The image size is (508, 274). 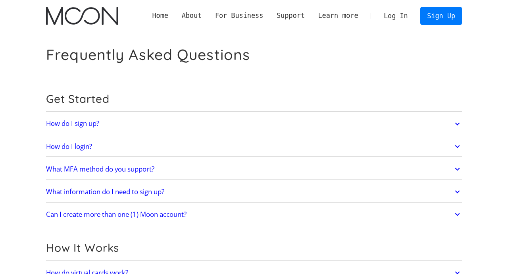 What do you see at coordinates (192, 15) in the screenshot?
I see `div: About` at bounding box center [192, 15].